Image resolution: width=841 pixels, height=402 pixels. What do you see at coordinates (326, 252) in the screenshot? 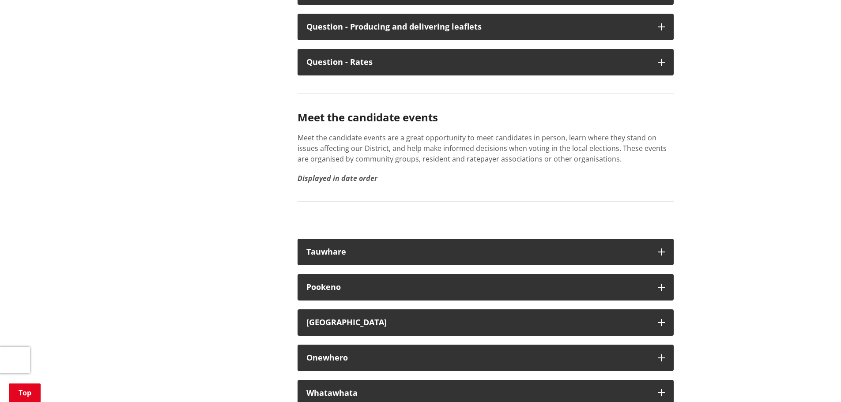
I see `strong: Tauwhare` at bounding box center [326, 252].